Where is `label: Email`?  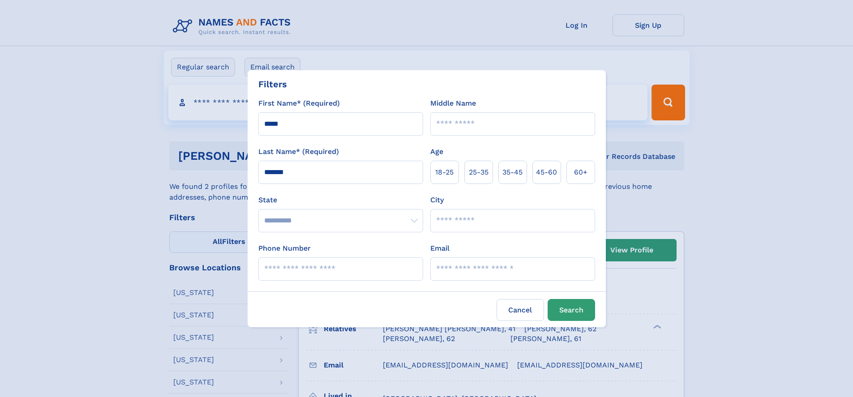 label: Email is located at coordinates (440, 248).